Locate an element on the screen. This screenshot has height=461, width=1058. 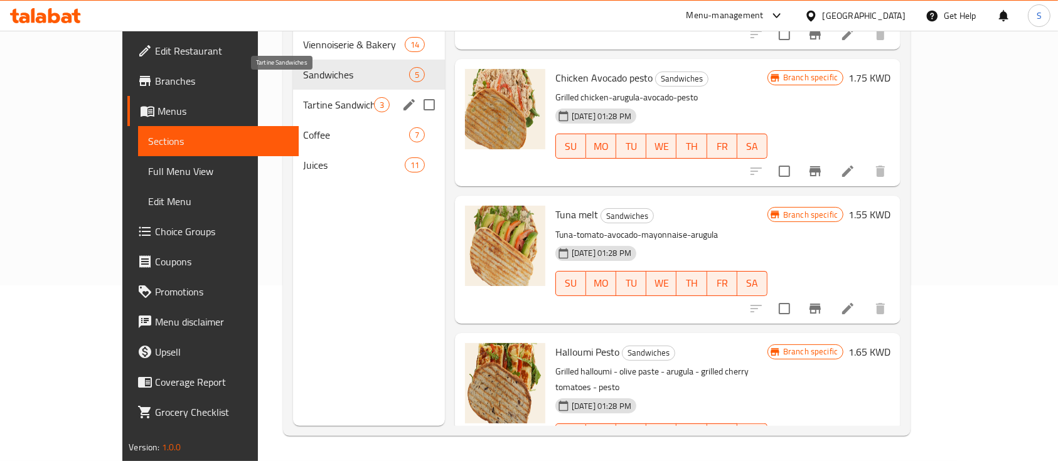
span: Chicken Avocado pesto is located at coordinates (603, 78).